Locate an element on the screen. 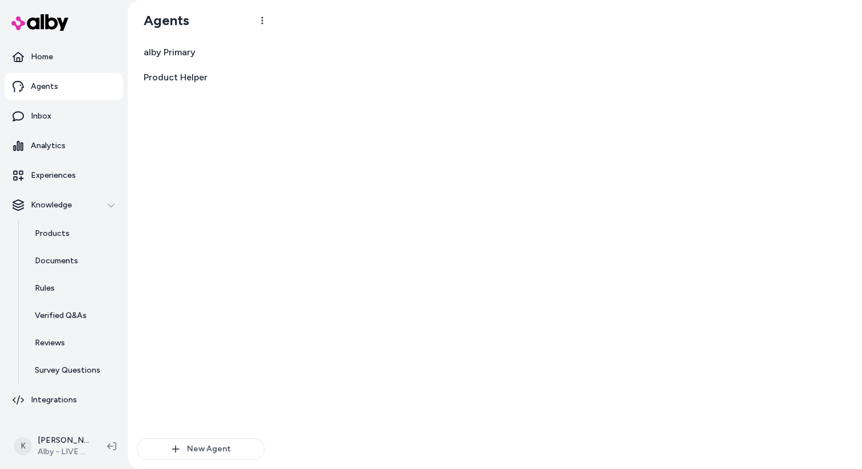 The image size is (862, 469). a: Agents is located at coordinates (64, 87).